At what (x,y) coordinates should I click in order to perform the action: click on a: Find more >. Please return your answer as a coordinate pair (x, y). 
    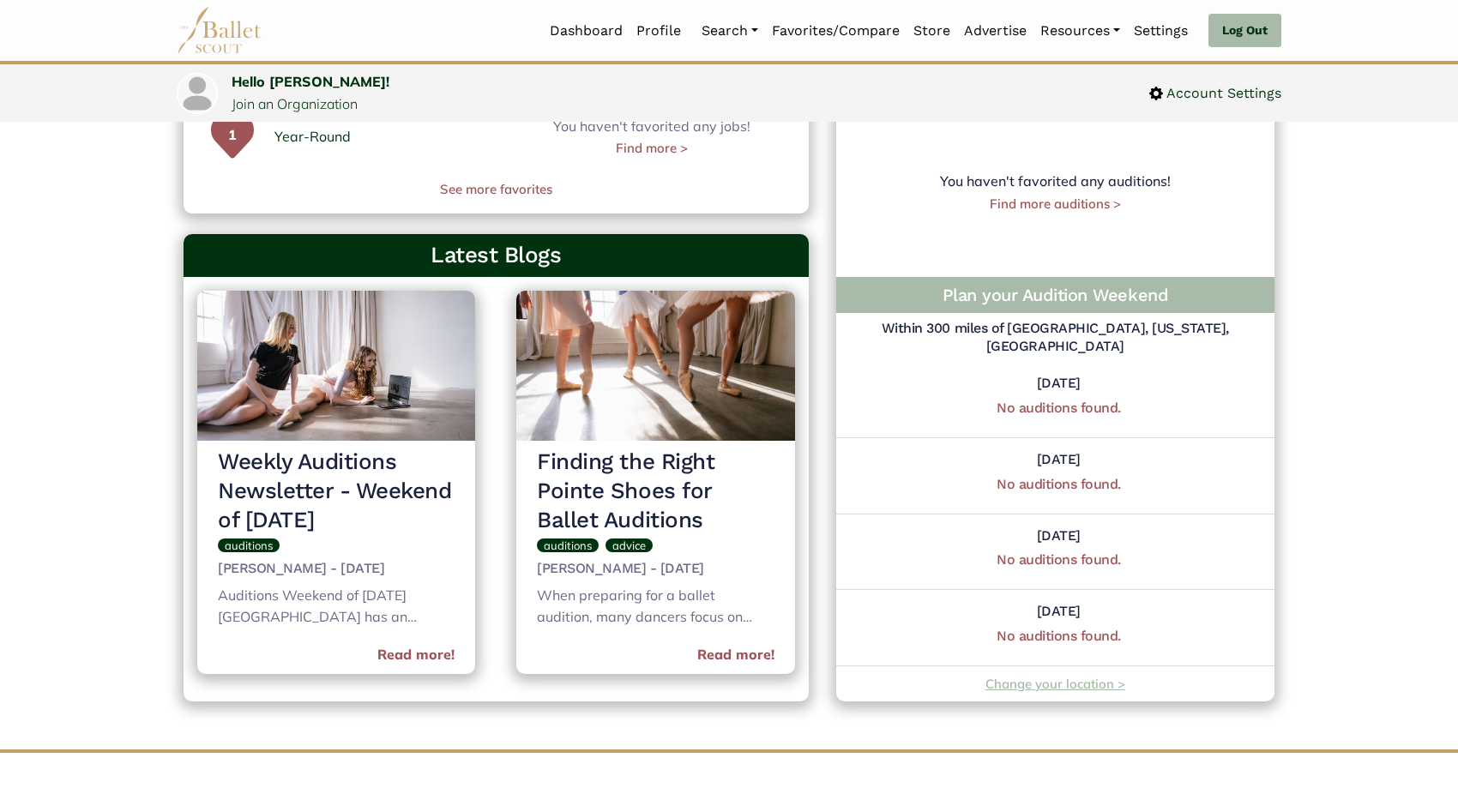
    Looking at the image, I should click on (652, 148).